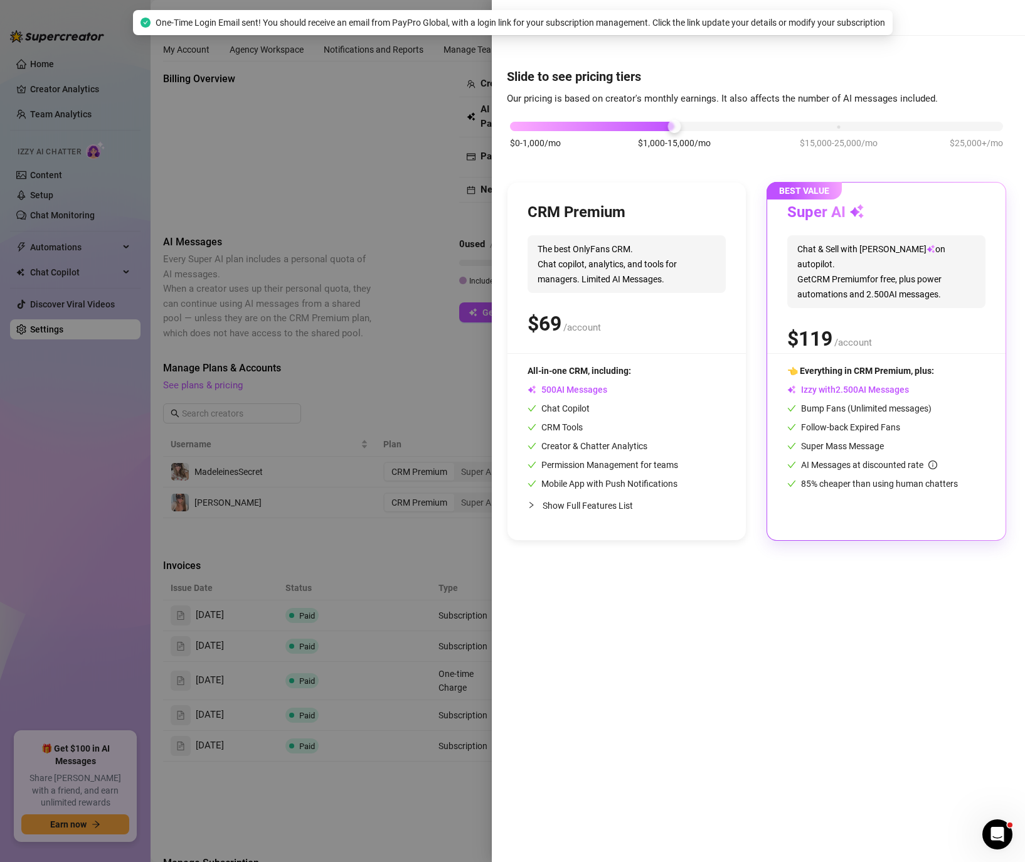 The width and height of the screenshot is (1025, 862). What do you see at coordinates (826, 213) in the screenshot?
I see `h3: Super AI` at bounding box center [826, 213].